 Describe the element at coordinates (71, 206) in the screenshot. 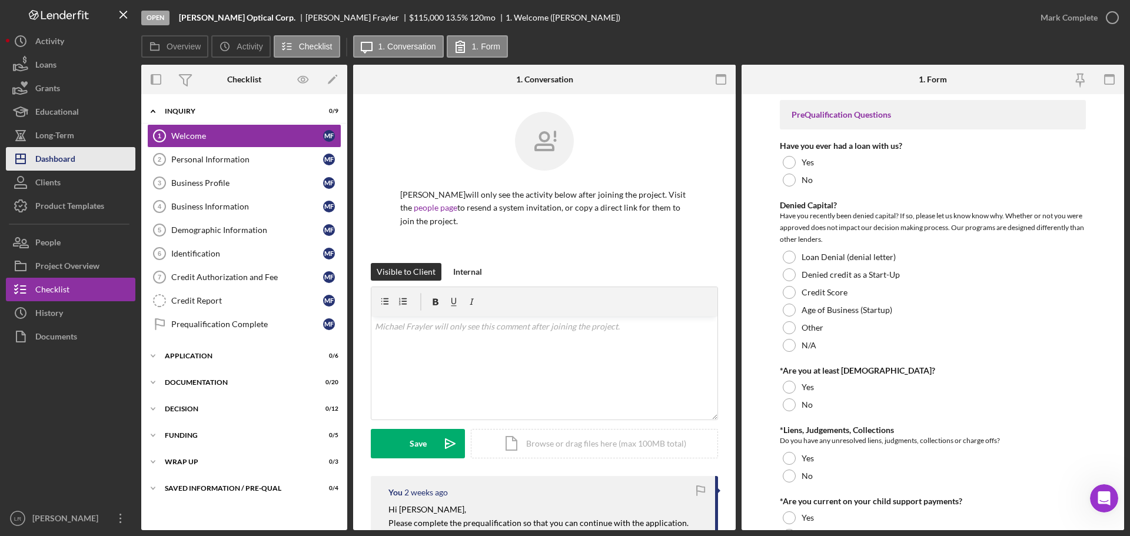

I see `button: Product Templates` at that location.